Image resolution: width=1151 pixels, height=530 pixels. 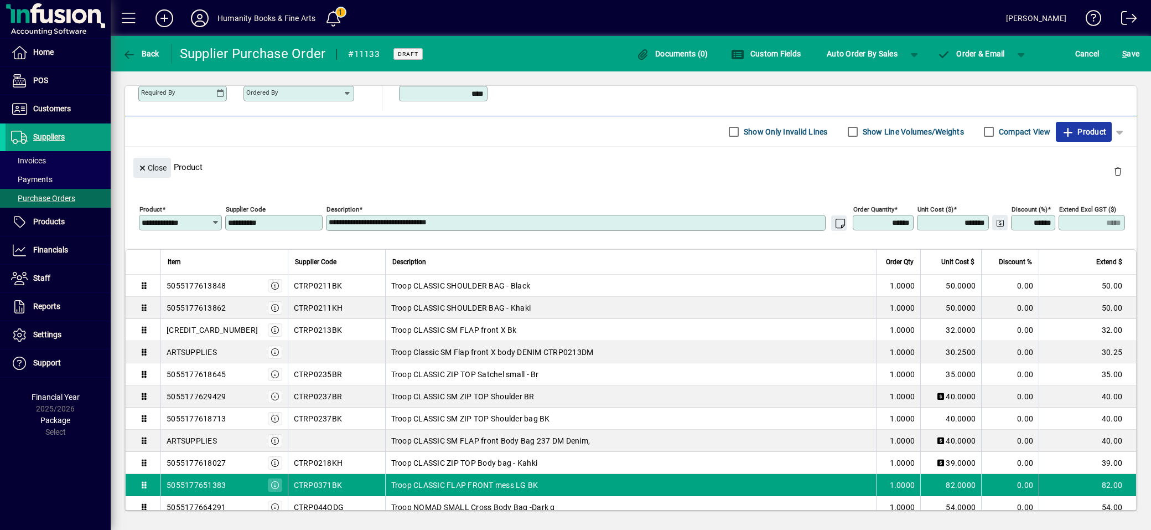 I want to click on mat-label: Order Quantity, so click(x=874, y=209).